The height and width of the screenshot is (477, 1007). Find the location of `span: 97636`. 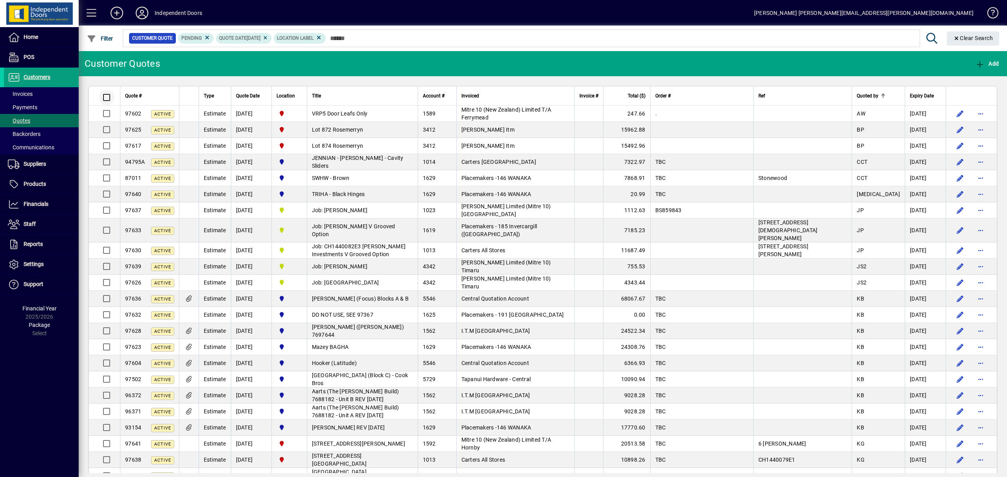

span: 97636 is located at coordinates (133, 299).